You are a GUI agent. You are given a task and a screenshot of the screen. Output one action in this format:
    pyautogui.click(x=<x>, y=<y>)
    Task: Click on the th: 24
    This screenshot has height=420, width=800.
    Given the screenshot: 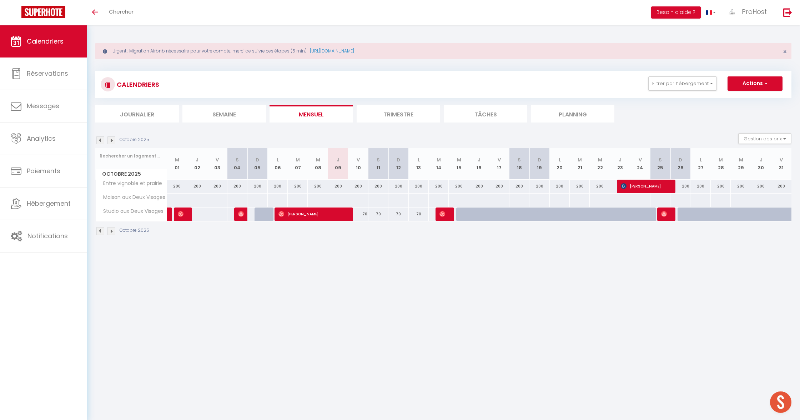 What is the action you would take?
    pyautogui.click(x=640, y=164)
    